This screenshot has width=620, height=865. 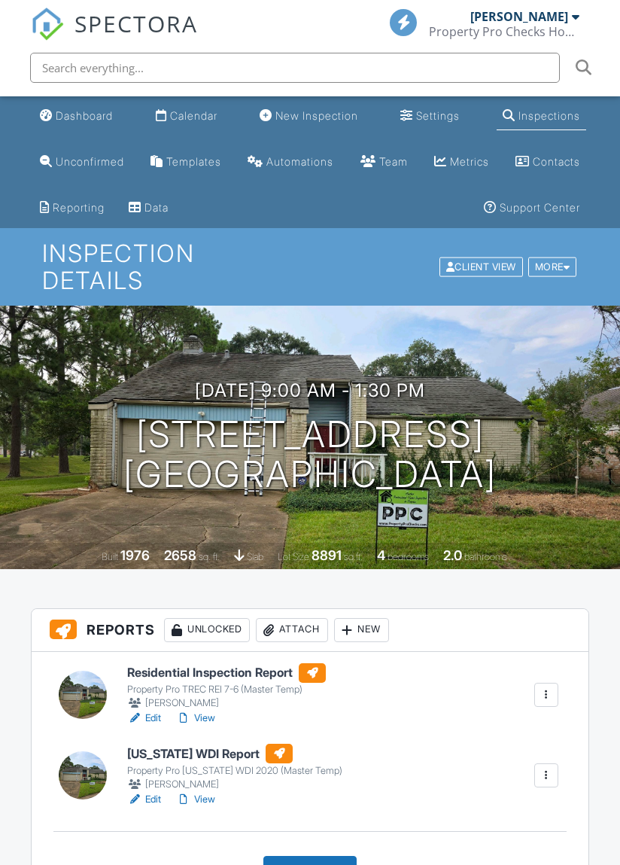 What do you see at coordinates (226, 673) in the screenshot?
I see `h6: Residential Inspection Report` at bounding box center [226, 673].